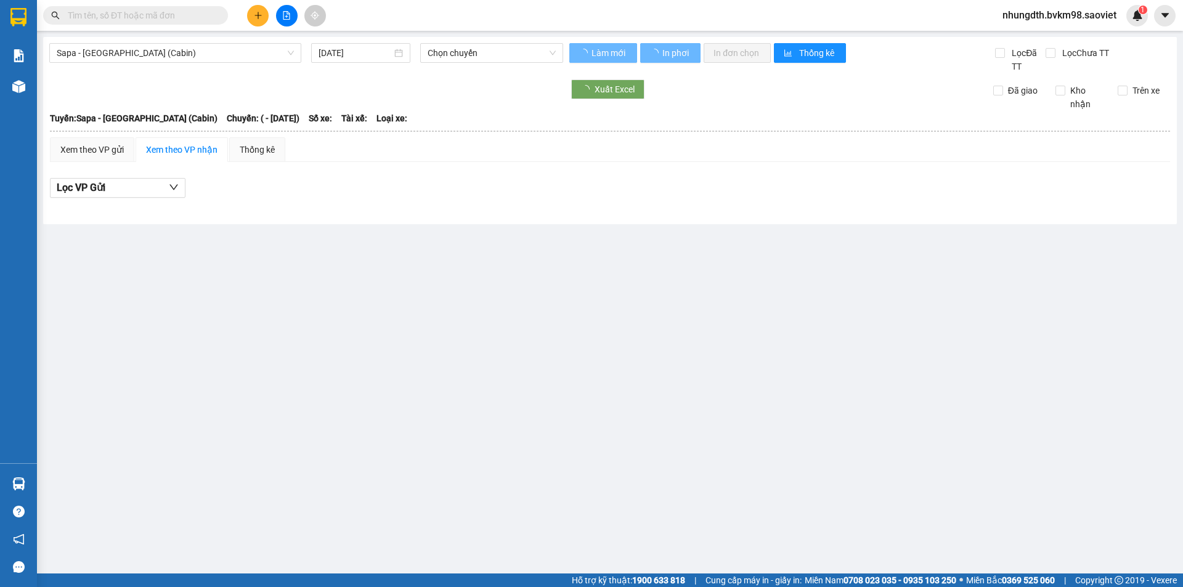  I want to click on button: Lọc VP Gửi, so click(118, 188).